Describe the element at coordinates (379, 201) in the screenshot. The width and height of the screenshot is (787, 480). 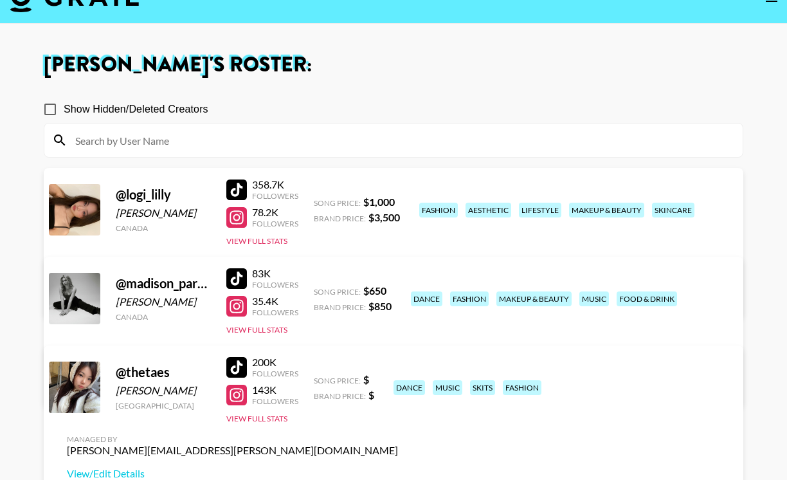
I see `strong: $ 1,000` at that location.